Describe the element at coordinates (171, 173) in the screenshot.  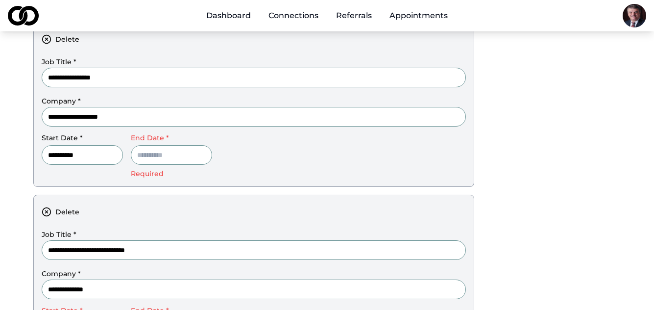
I see `p: Required` at that location.